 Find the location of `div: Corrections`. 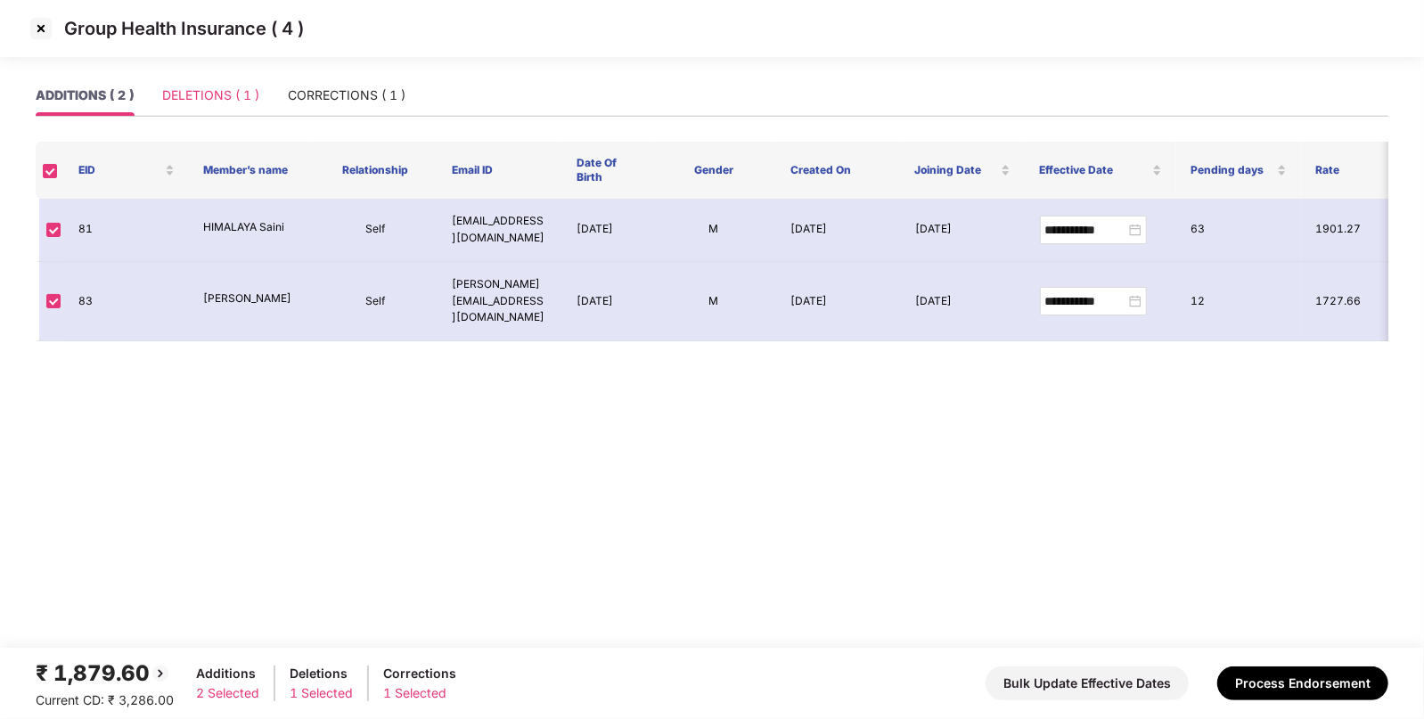

div: Corrections is located at coordinates (420, 674).